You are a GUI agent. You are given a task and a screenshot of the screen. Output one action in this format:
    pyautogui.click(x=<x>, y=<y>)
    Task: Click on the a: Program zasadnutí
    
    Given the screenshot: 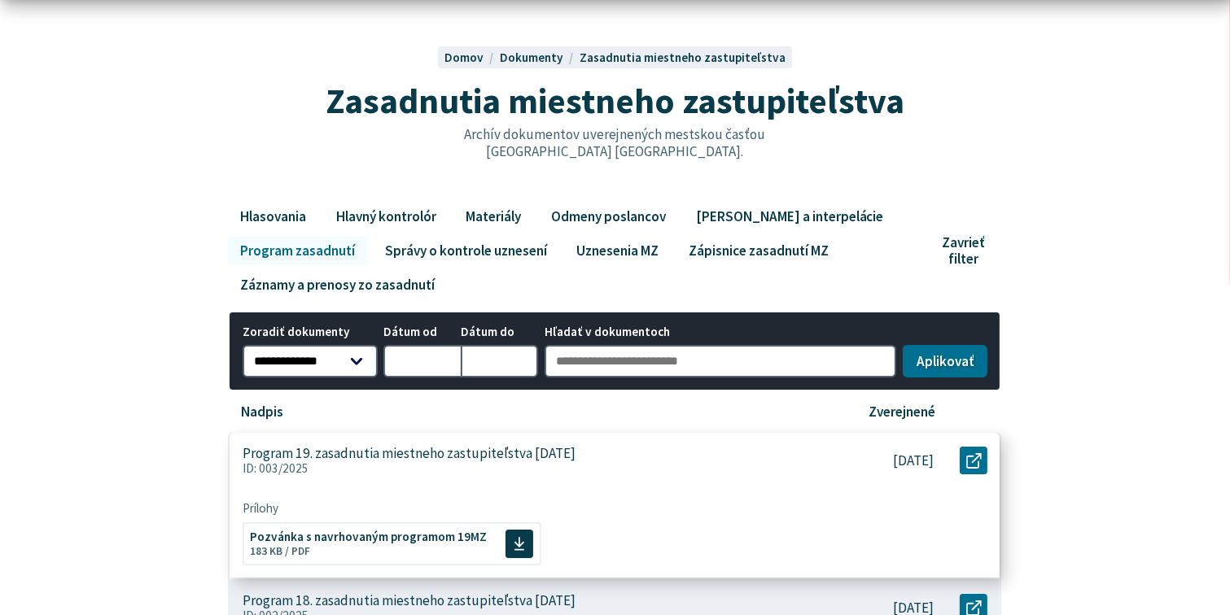 What is the action you would take?
    pyautogui.click(x=297, y=251)
    